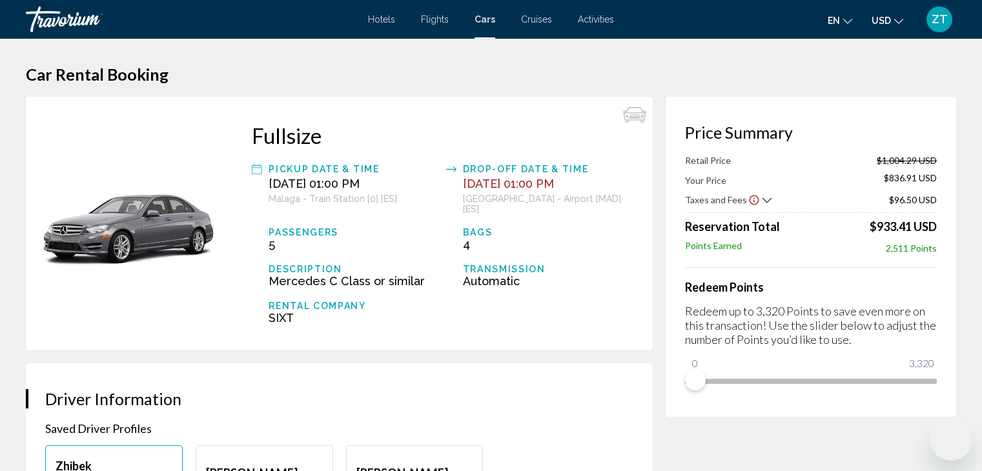 This screenshot has width=982, height=471. Describe the element at coordinates (881, 21) in the screenshot. I see `span: USD` at that location.